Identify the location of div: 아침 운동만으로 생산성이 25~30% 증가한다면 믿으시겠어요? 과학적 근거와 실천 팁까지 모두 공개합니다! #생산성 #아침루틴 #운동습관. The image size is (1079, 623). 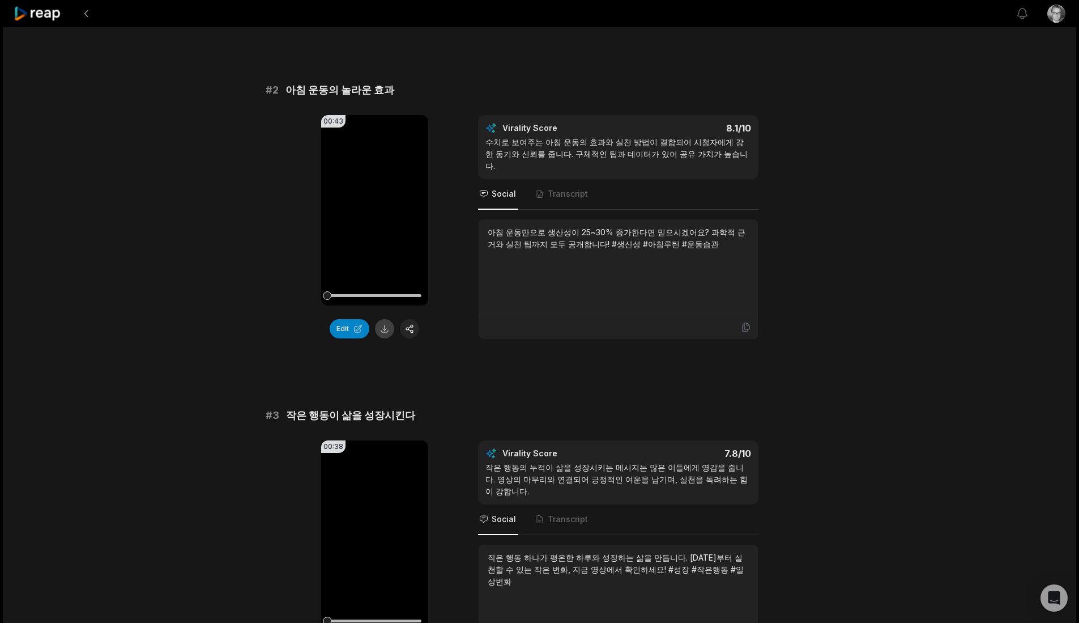
(618, 238).